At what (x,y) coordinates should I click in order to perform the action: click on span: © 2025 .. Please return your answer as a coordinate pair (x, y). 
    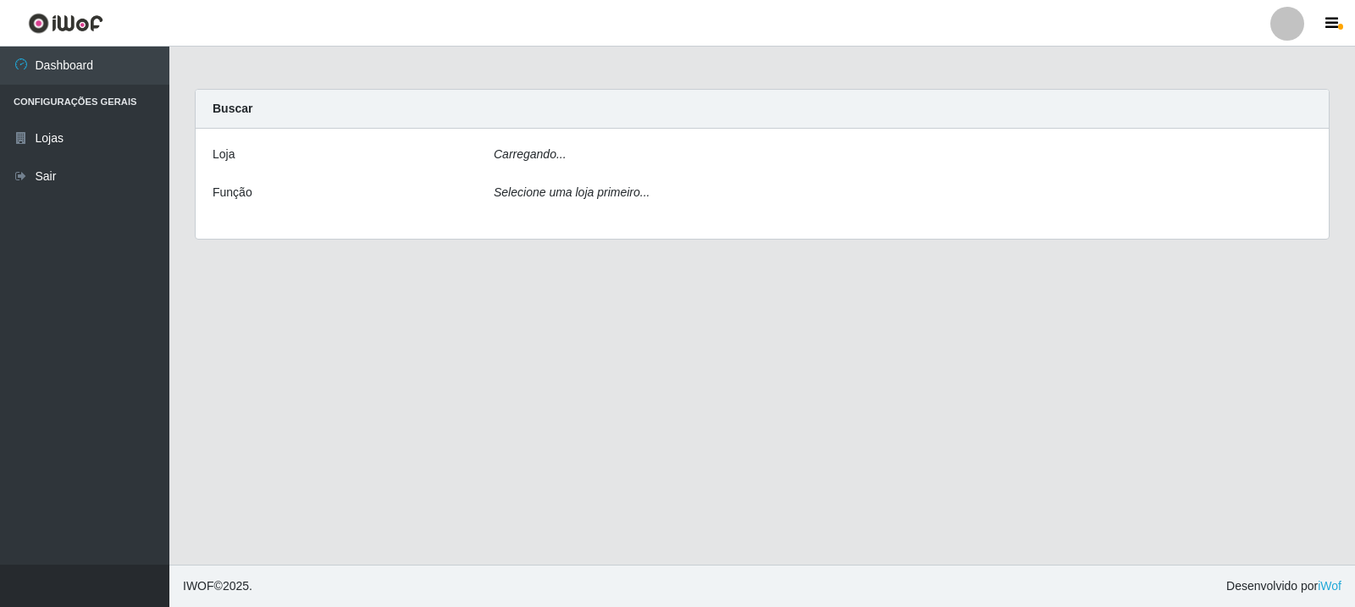
    Looking at the image, I should click on (218, 586).